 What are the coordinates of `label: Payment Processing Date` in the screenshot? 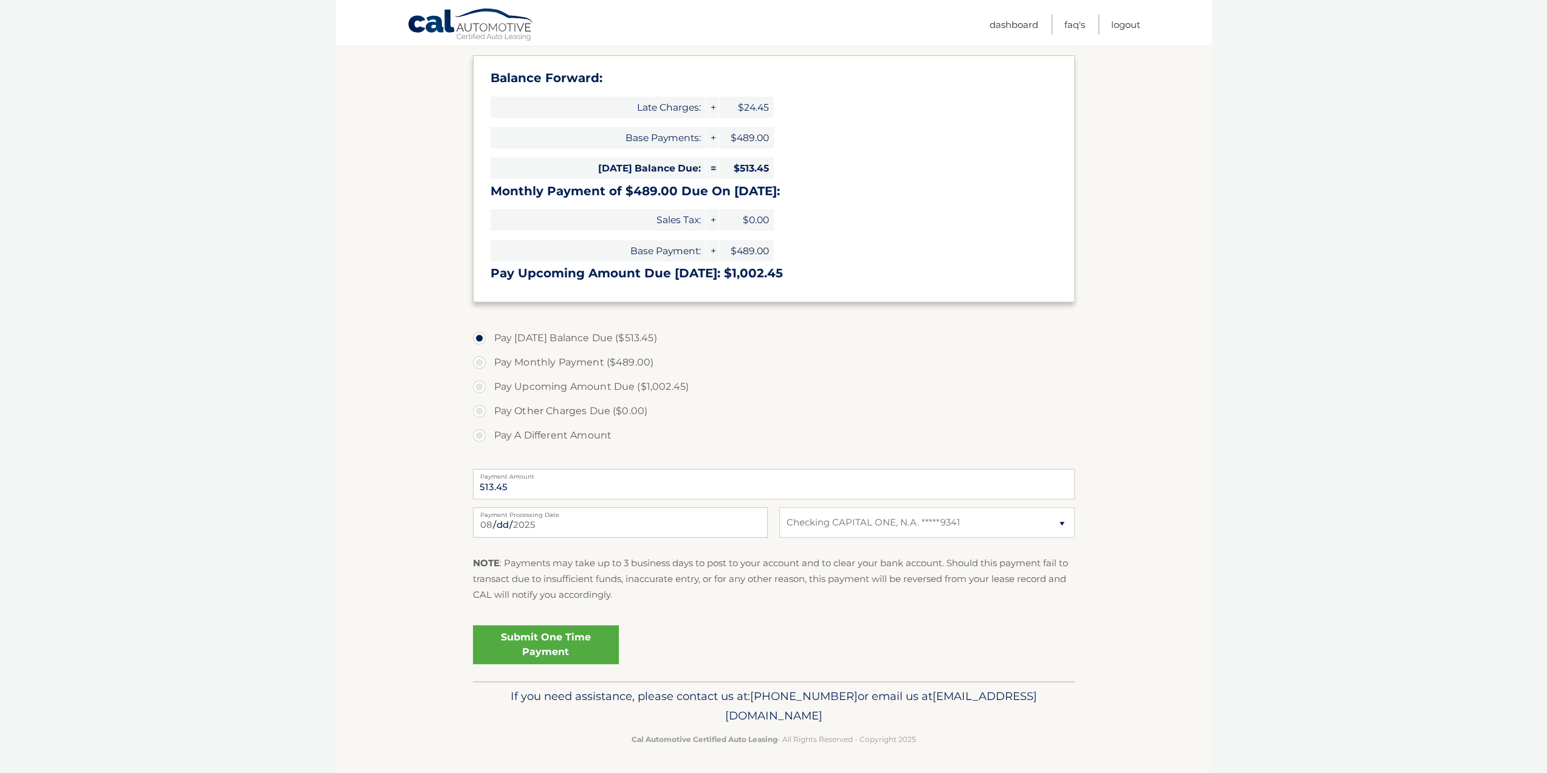 It's located at (620, 512).